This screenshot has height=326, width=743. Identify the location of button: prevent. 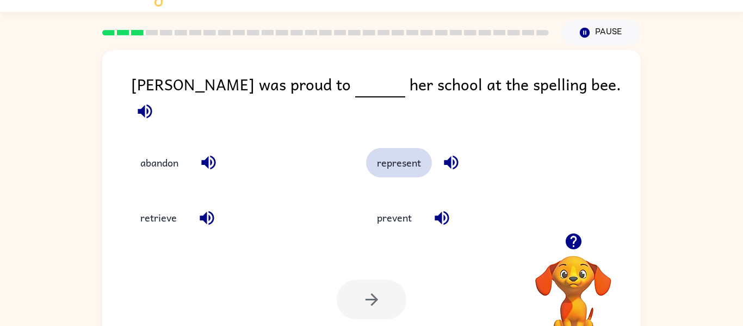
(394, 218).